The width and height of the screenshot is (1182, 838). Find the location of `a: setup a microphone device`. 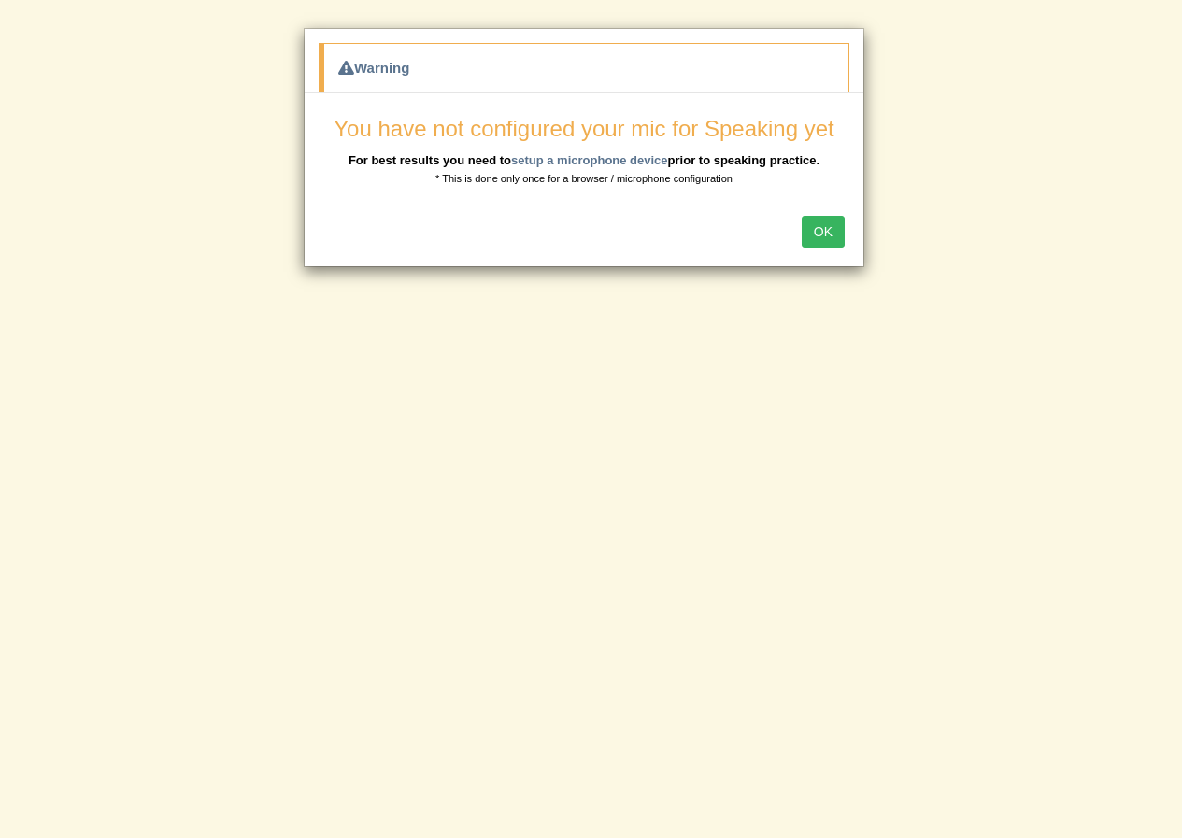

a: setup a microphone device is located at coordinates (590, 160).